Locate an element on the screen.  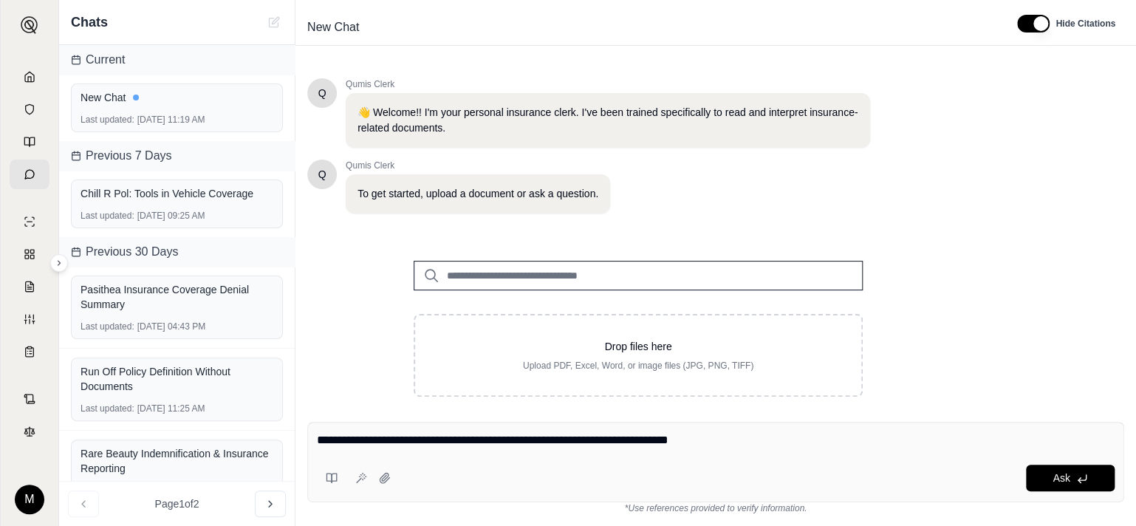
button: New Chat is located at coordinates (274, 22).